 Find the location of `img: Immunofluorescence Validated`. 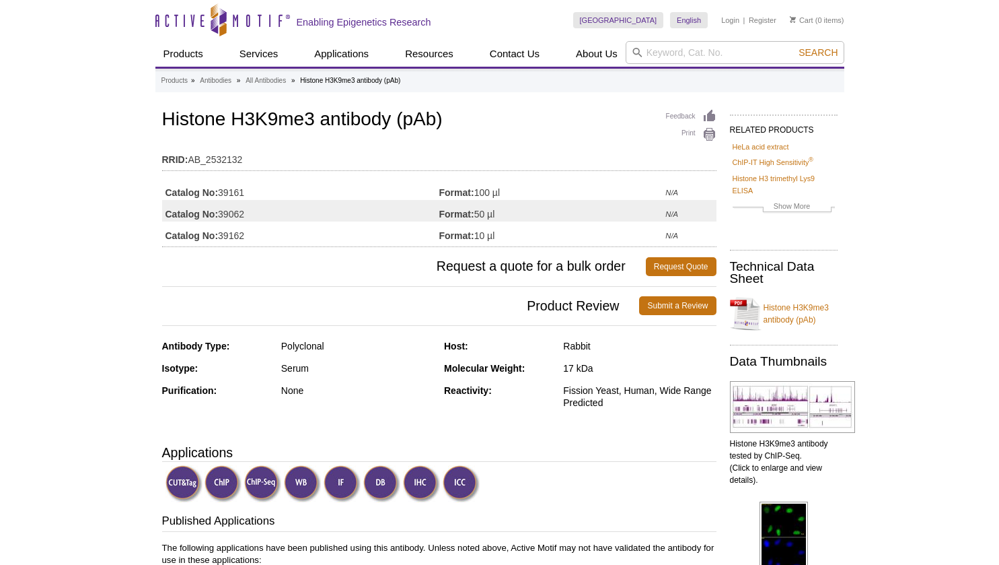

img: Immunofluorescence Validated is located at coordinates (342, 483).